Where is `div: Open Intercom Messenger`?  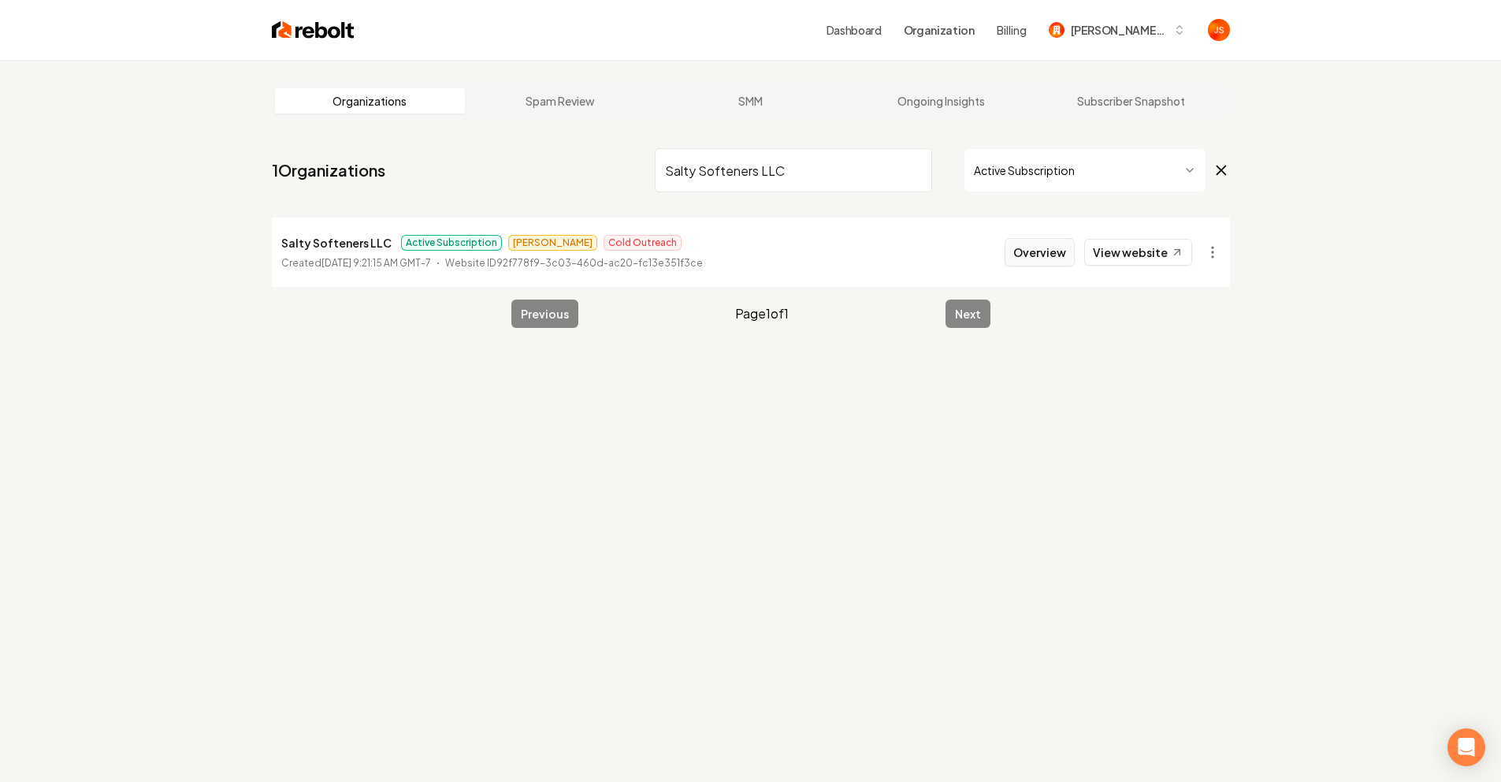
div: Open Intercom Messenger is located at coordinates (1467, 747).